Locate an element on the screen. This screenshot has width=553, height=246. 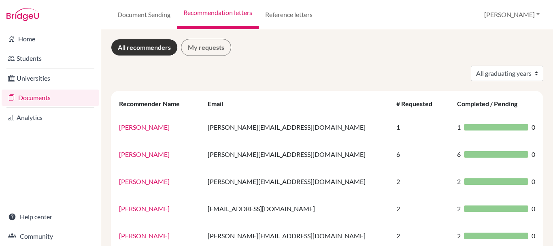
div: # Requested is located at coordinates (418, 103).